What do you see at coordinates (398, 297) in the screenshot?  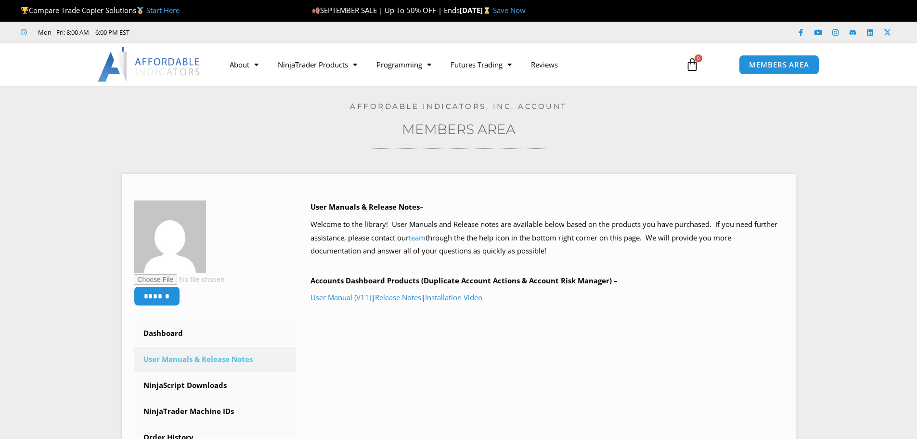 I see `a: Release Notes` at bounding box center [398, 297].